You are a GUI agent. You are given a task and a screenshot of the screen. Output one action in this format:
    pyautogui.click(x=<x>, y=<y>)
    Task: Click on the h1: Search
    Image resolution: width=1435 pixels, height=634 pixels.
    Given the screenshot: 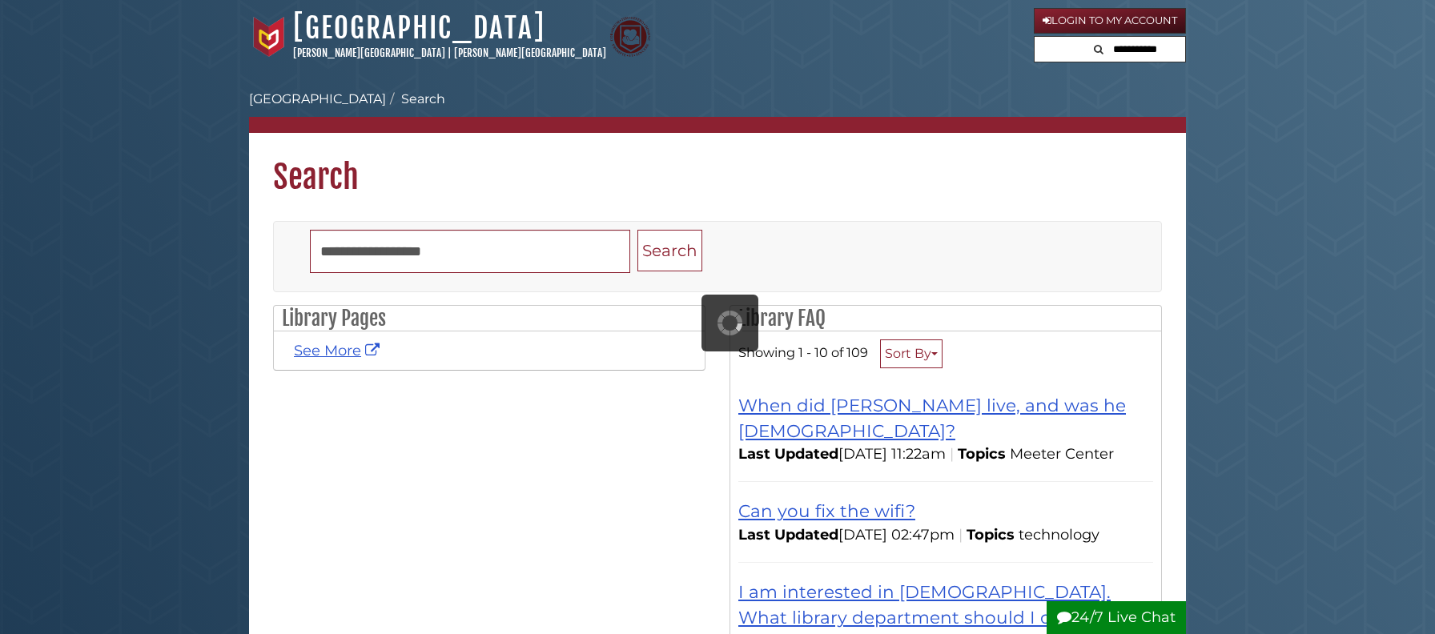 What is the action you would take?
    pyautogui.click(x=717, y=165)
    